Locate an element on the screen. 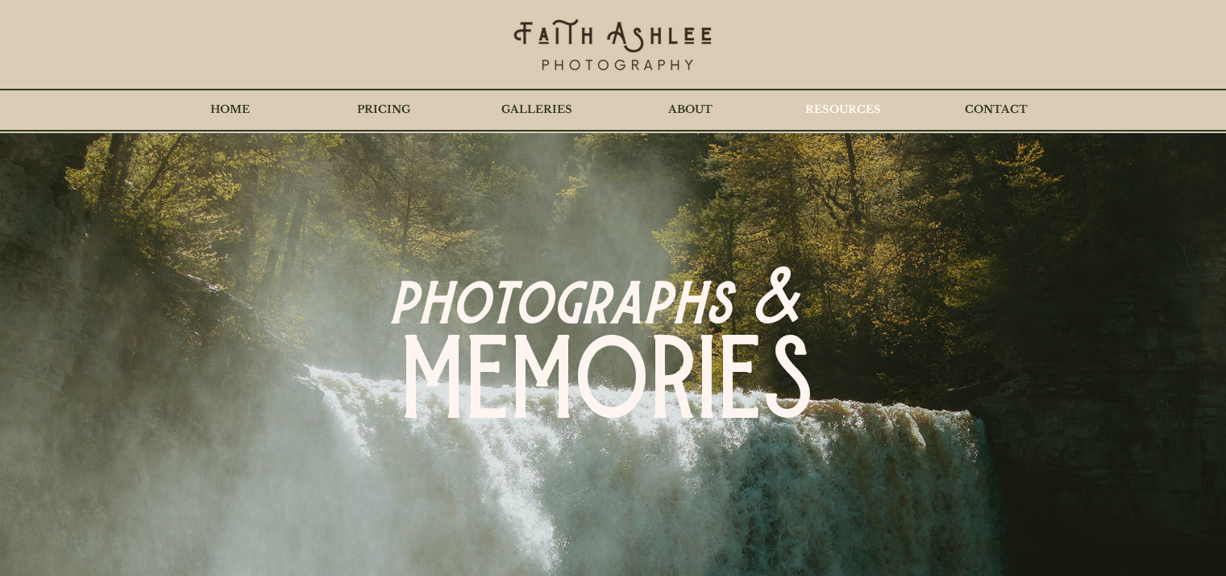 This screenshot has height=576, width=1226. p: PRICING is located at coordinates (384, 110).